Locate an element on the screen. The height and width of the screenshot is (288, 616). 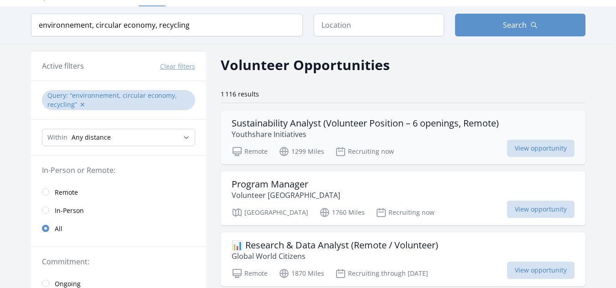
p: 1870 Miles is located at coordinates (301, 274).